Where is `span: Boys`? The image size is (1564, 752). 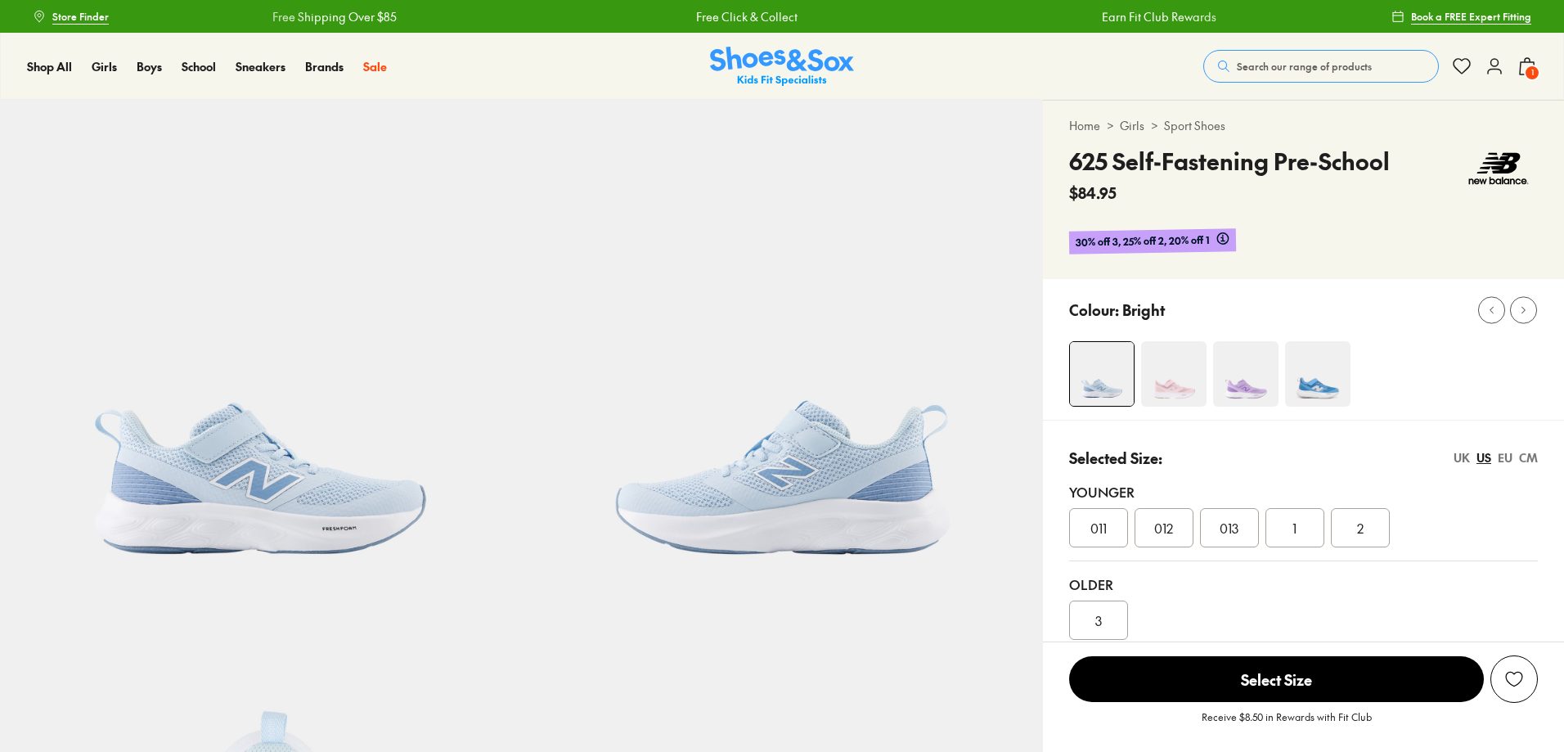 span: Boys is located at coordinates (149, 66).